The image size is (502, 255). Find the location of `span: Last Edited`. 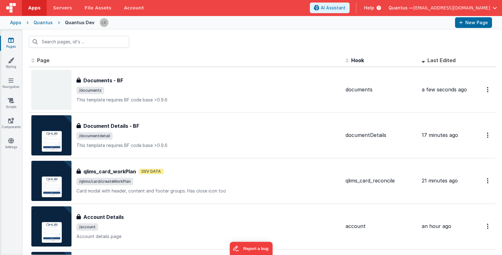

span: Last Edited is located at coordinates (442, 60).